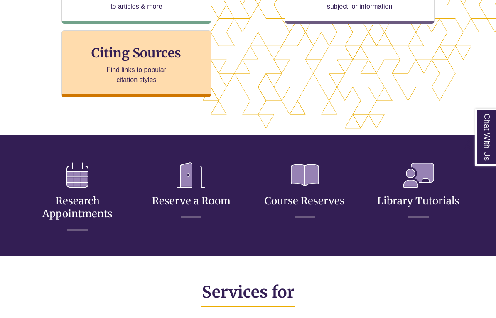 Image resolution: width=496 pixels, height=318 pixels. Describe the element at coordinates (248, 291) in the screenshot. I see `span: Services for` at that location.